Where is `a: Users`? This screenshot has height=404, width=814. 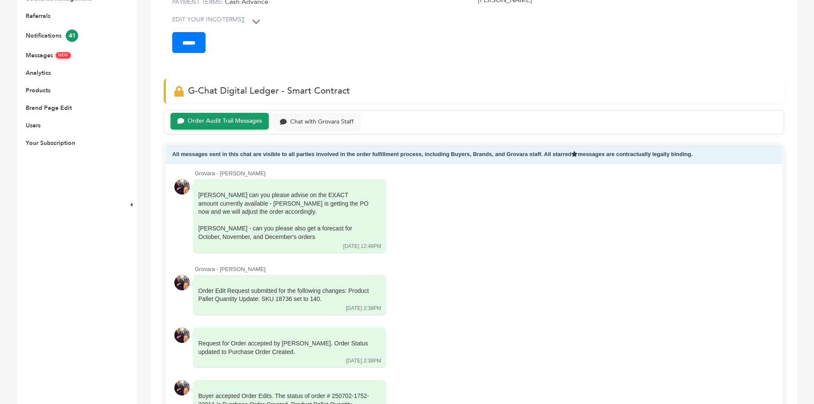 a: Users is located at coordinates (33, 125).